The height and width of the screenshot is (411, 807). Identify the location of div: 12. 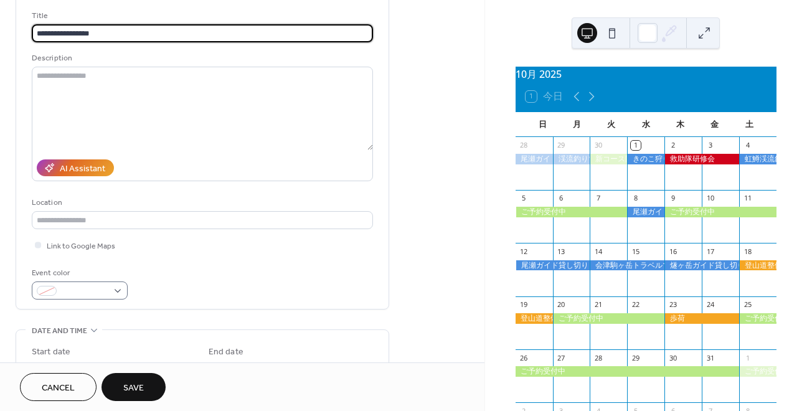
(524, 251).